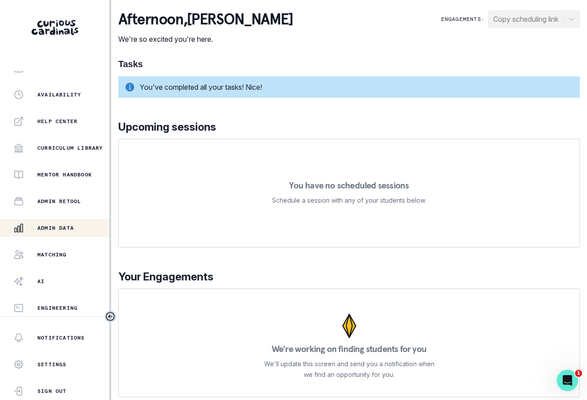  What do you see at coordinates (349, 201) in the screenshot?
I see `p: Schedule a session with any of your students below.` at bounding box center [349, 201].